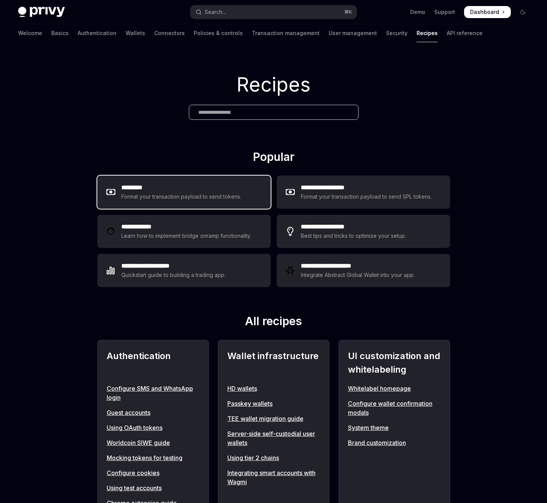 The height and width of the screenshot is (503, 547). I want to click on a: Recipes, so click(427, 33).